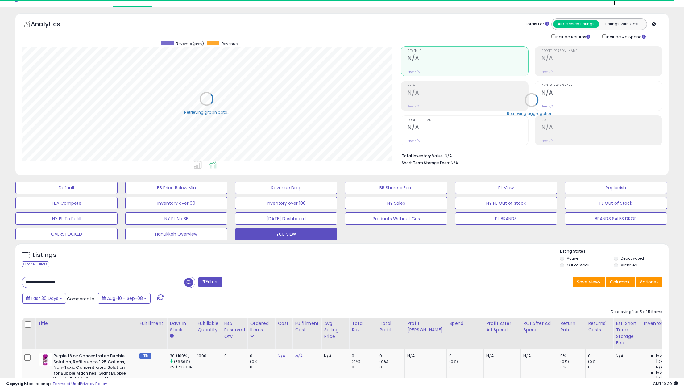  What do you see at coordinates (145, 355) in the screenshot?
I see `small: FBM` at bounding box center [145, 355].